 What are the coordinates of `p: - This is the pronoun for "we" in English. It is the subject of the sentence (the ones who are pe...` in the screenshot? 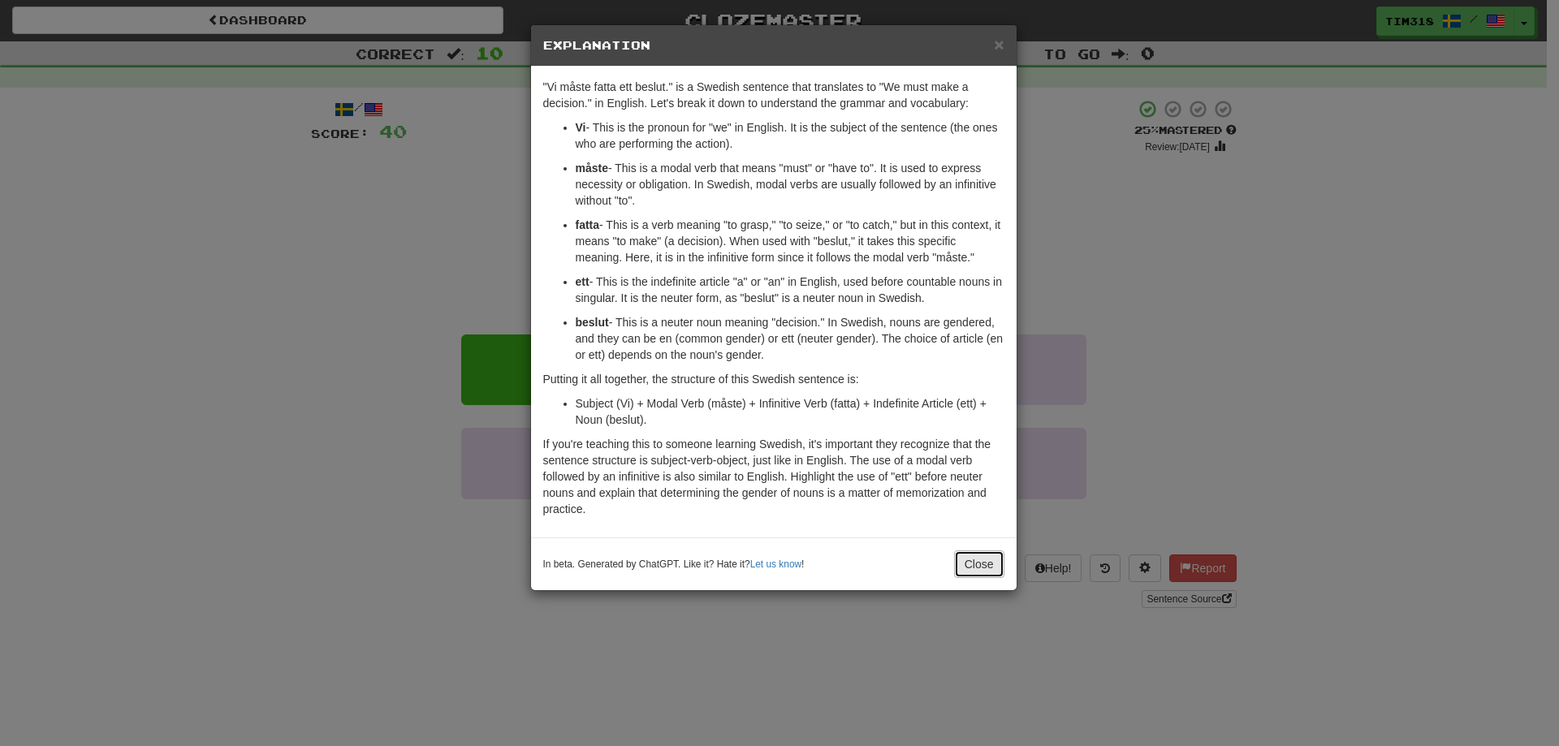 It's located at (790, 136).